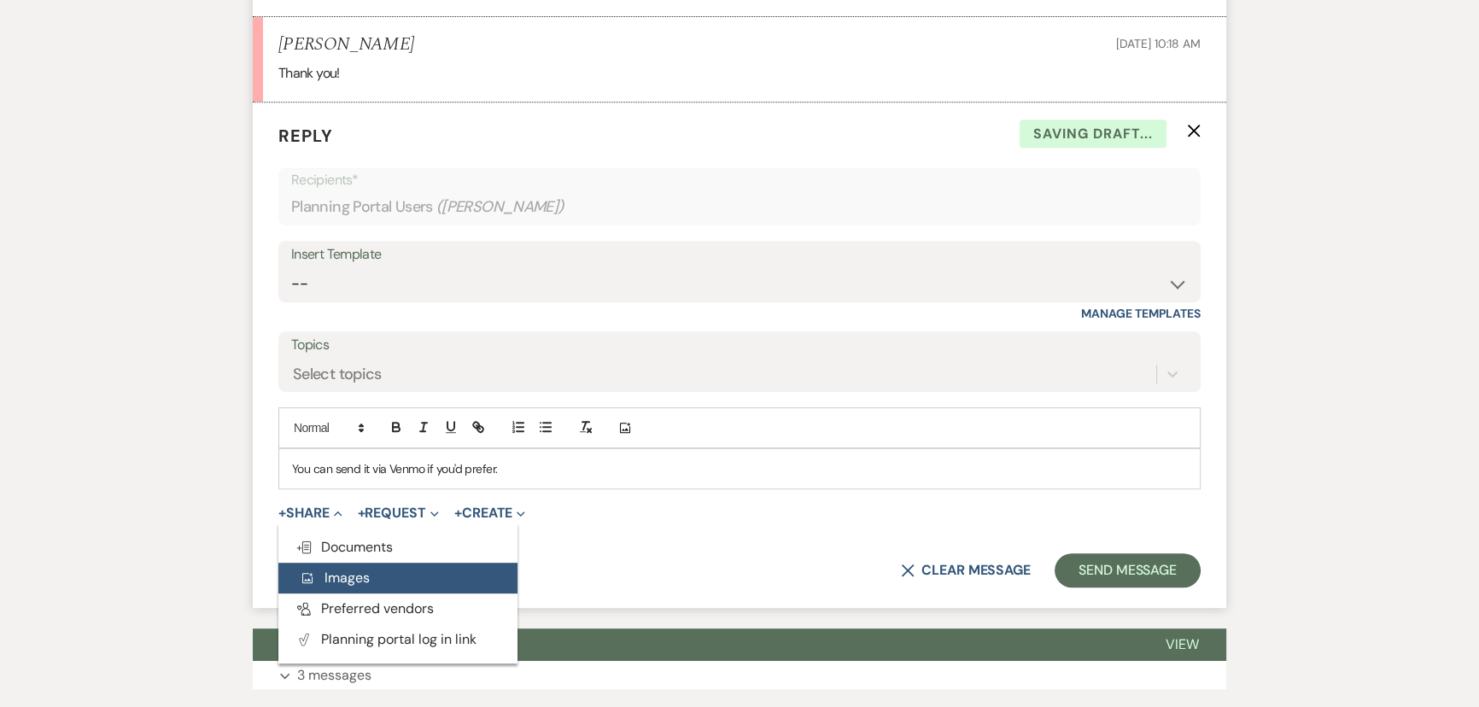  I want to click on button: Request, so click(398, 513).